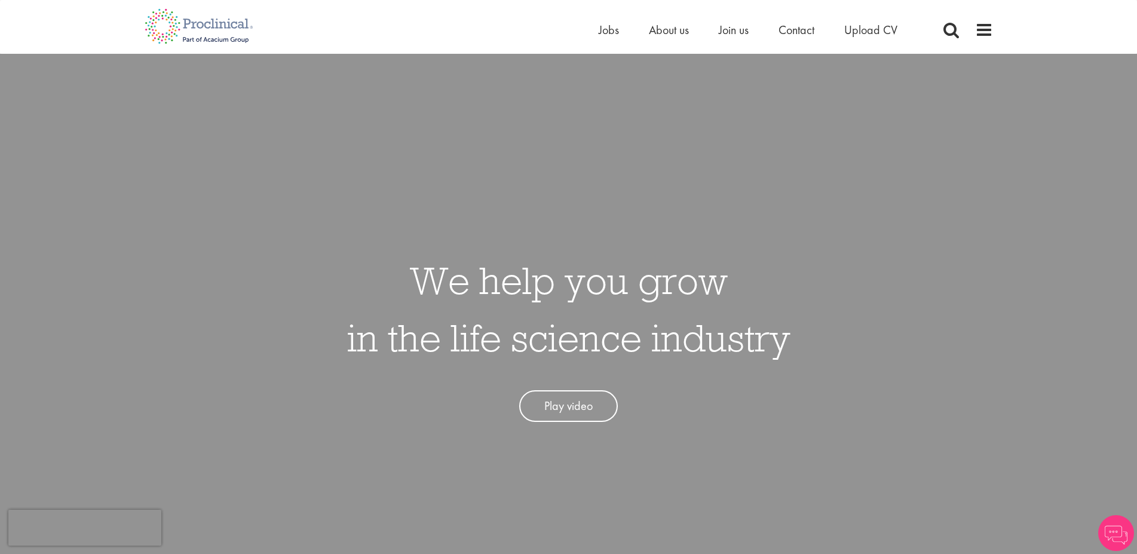 The height and width of the screenshot is (554, 1137). What do you see at coordinates (796, 30) in the screenshot?
I see `a: Contact` at bounding box center [796, 30].